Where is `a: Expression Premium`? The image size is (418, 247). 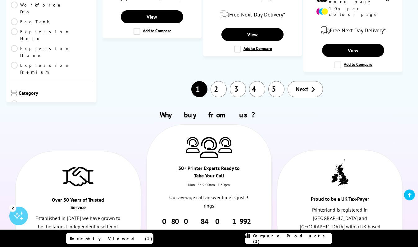
a: Expression Premium is located at coordinates (40, 69).